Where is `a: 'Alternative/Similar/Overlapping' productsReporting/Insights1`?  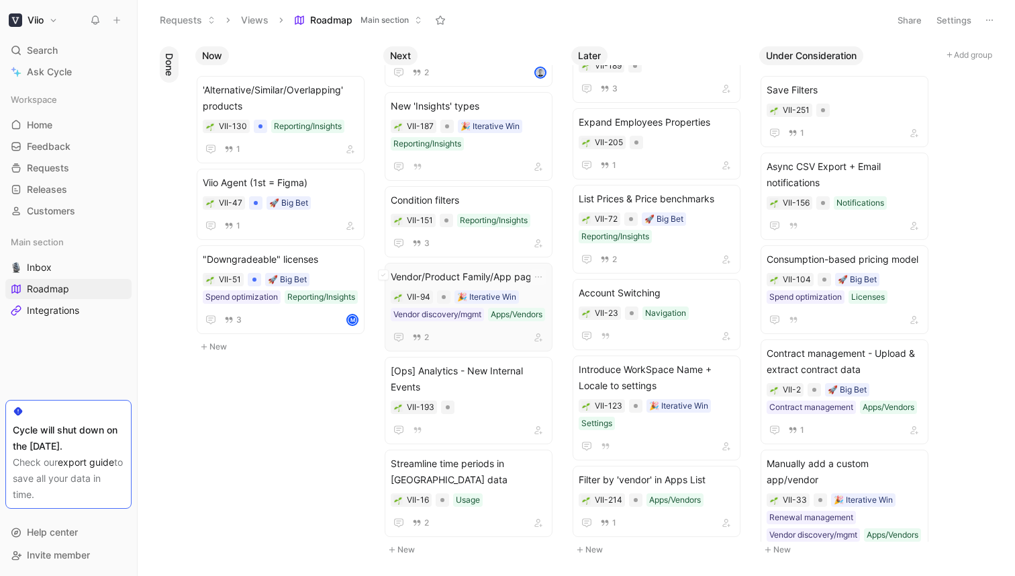
a: 'Alternative/Similar/Overlapping' productsReporting/Insights1 is located at coordinates (281, 120).